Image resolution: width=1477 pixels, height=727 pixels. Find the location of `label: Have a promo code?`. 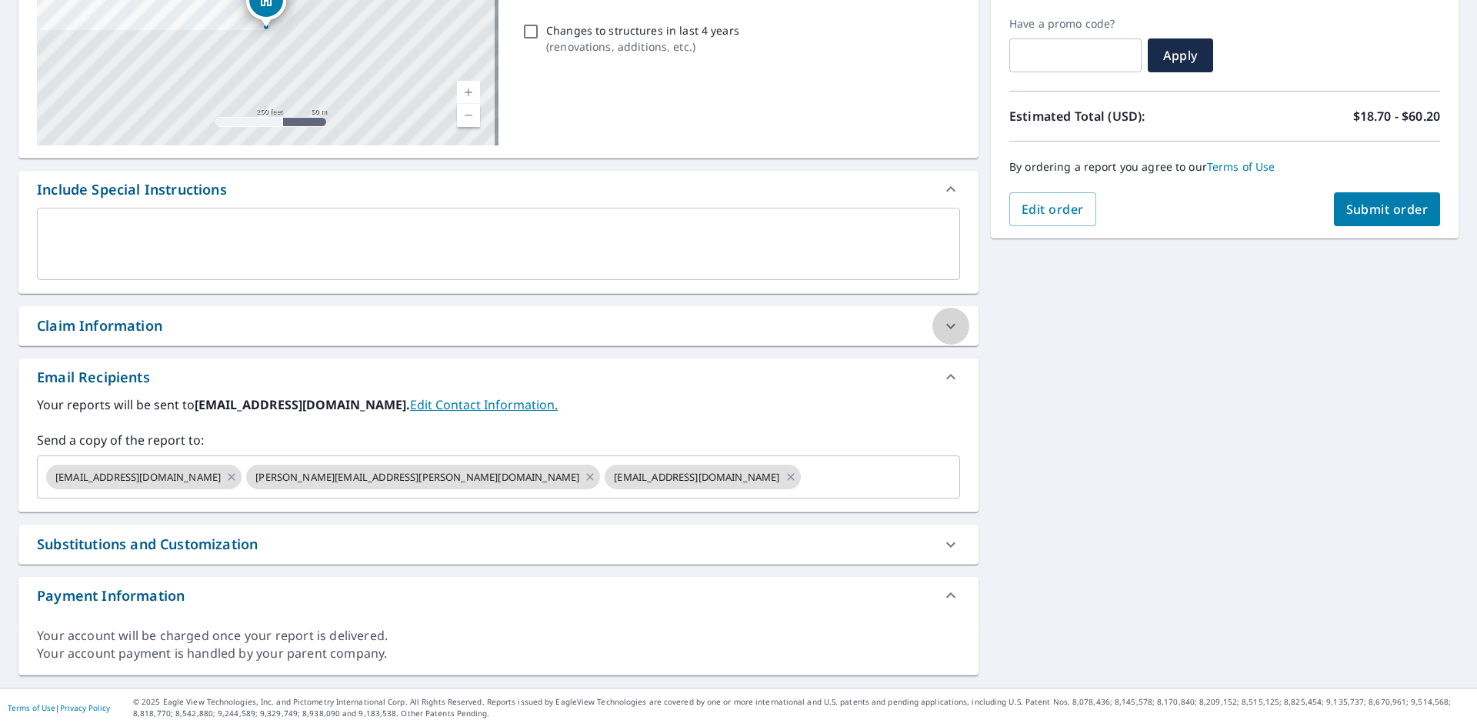

label: Have a promo code? is located at coordinates (1075, 24).